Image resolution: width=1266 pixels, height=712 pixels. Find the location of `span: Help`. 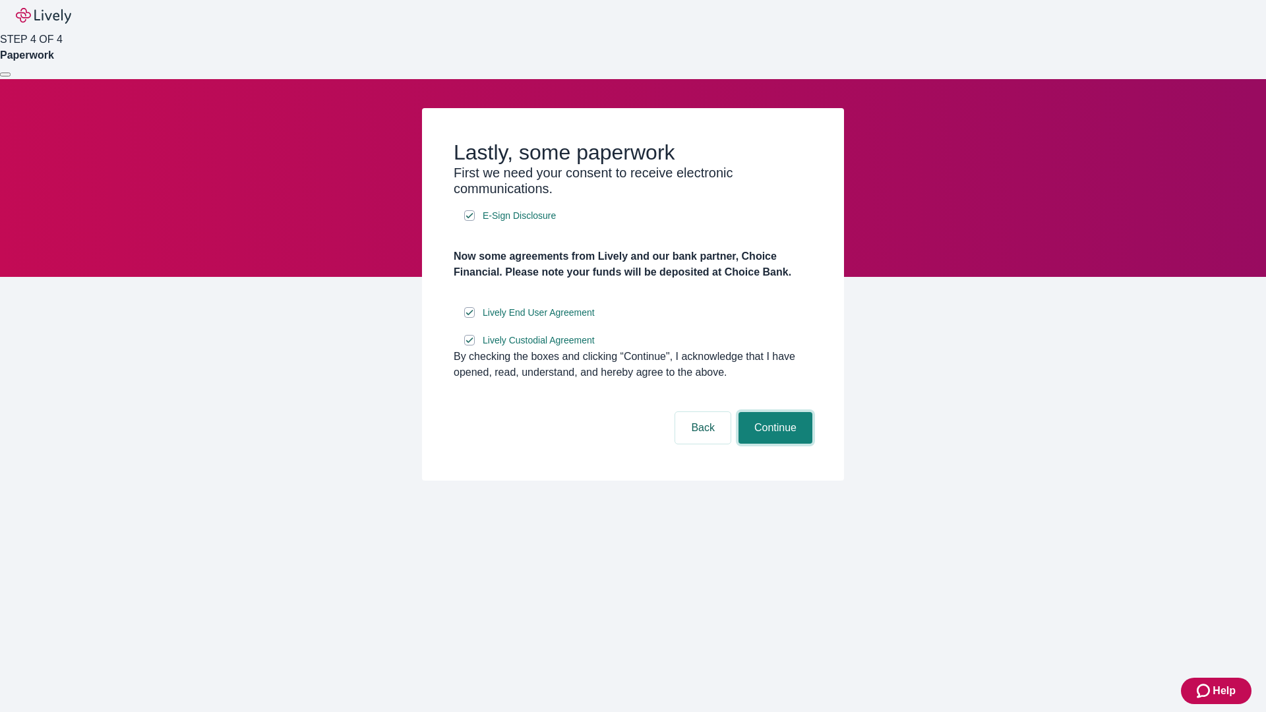

span: Help is located at coordinates (1224, 691).